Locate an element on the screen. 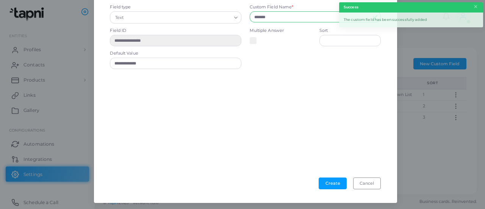 This screenshot has width=485, height=209. label: Field type is located at coordinates (120, 7).